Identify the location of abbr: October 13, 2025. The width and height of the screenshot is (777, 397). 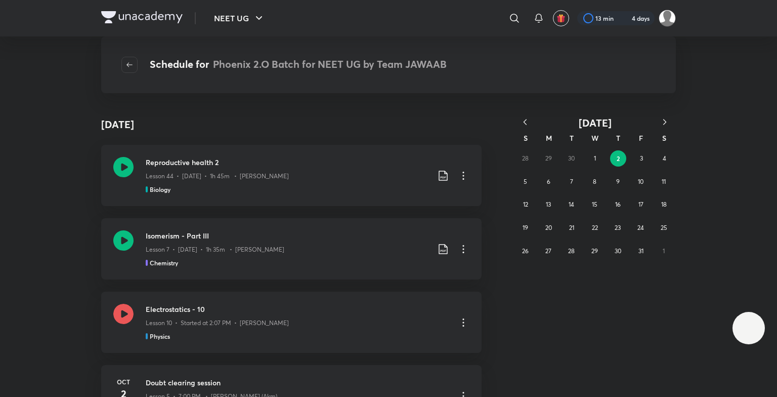
(548, 204).